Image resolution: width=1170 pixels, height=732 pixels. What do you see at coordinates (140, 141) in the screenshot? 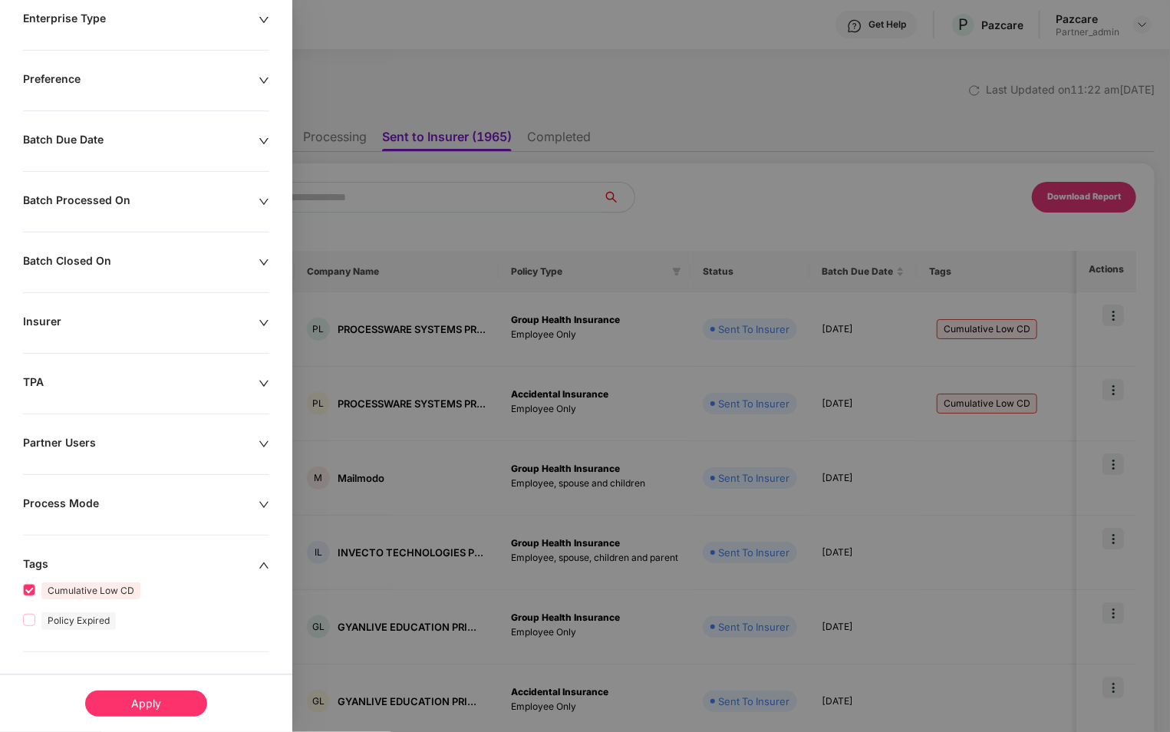
I see `div: Batch Due Date` at bounding box center [140, 141].